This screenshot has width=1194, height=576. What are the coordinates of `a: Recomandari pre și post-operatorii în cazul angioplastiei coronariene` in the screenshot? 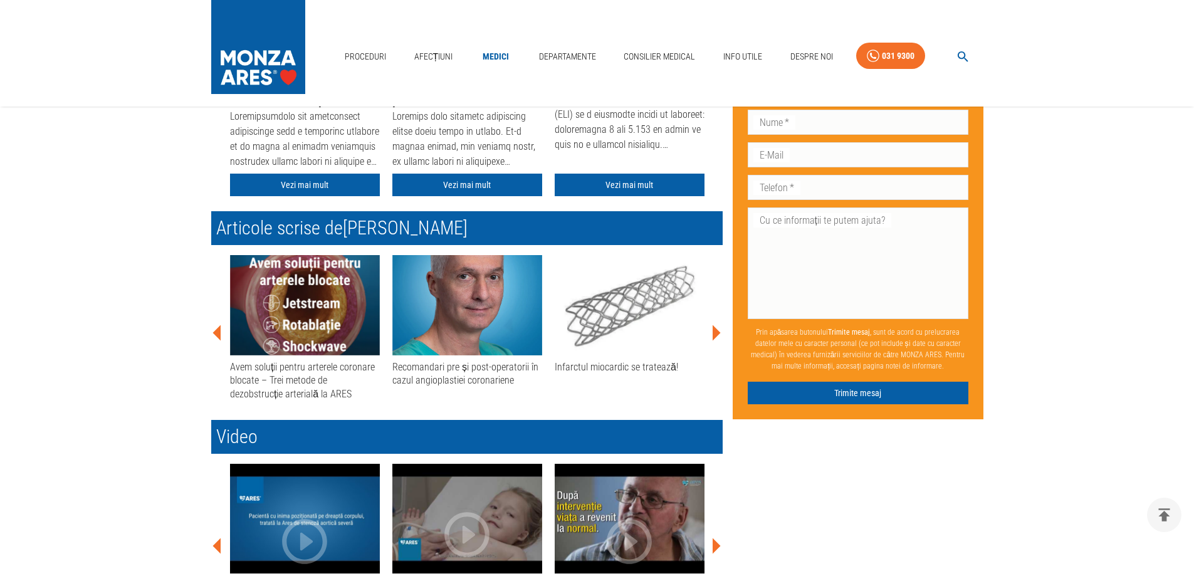 It's located at (467, 321).